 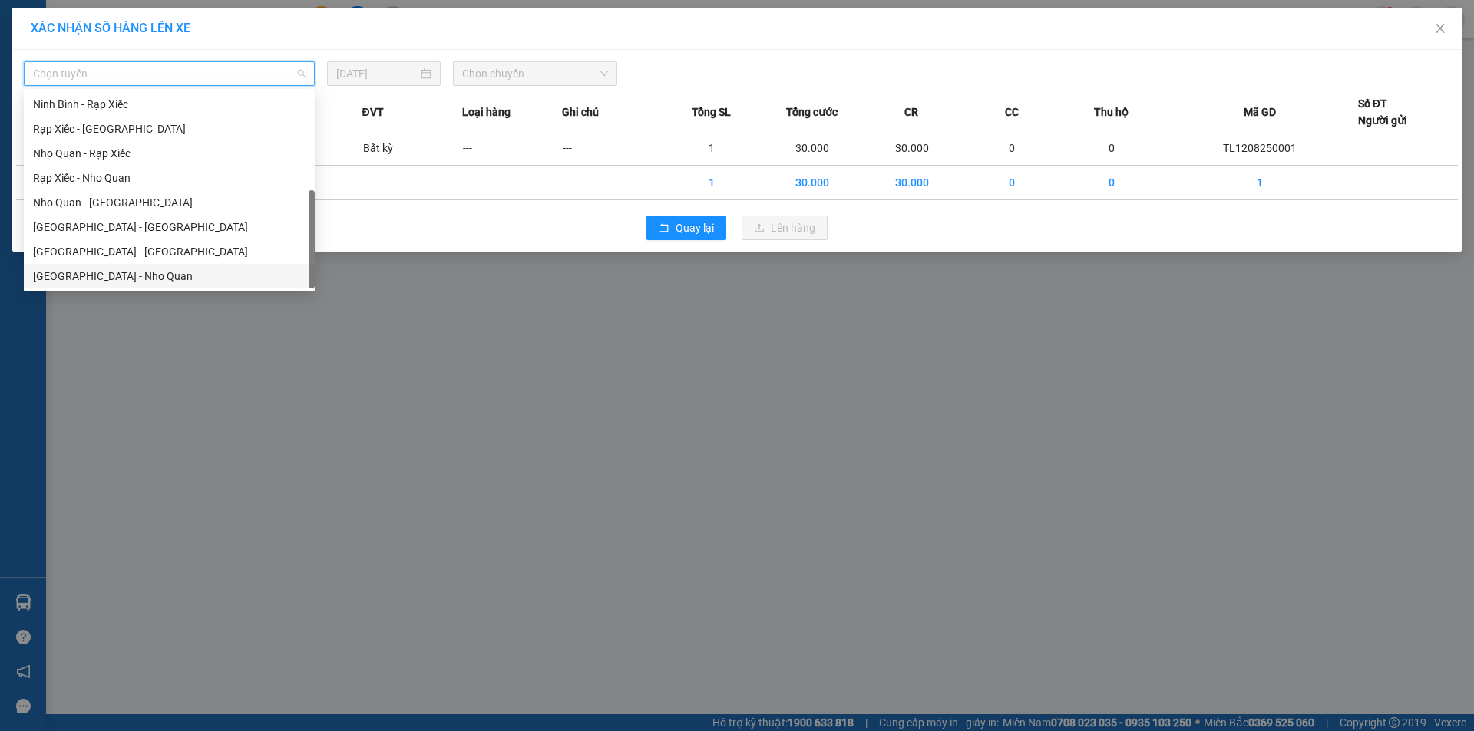 What do you see at coordinates (412, 148) in the screenshot?
I see `td: Bất kỳ` at bounding box center [412, 148].